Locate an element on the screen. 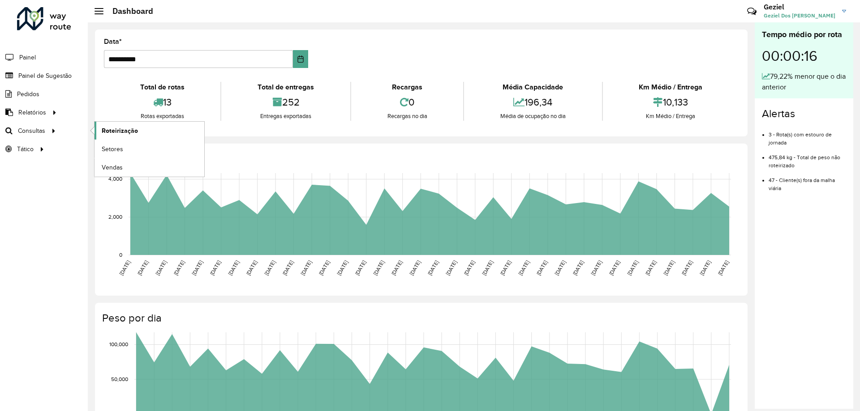 The width and height of the screenshot is (860, 411). a: Contato Rápido is located at coordinates (751, 11).